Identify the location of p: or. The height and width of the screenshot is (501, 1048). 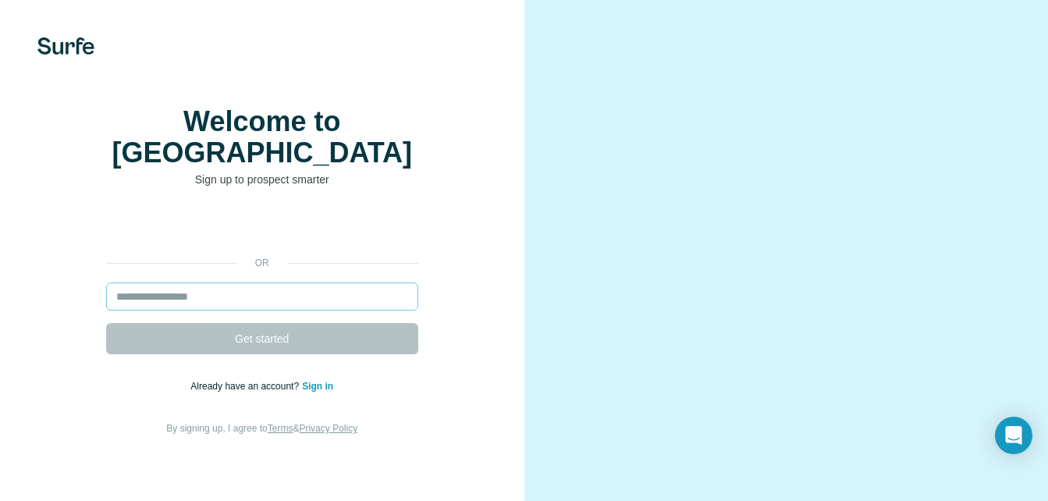
(262, 263).